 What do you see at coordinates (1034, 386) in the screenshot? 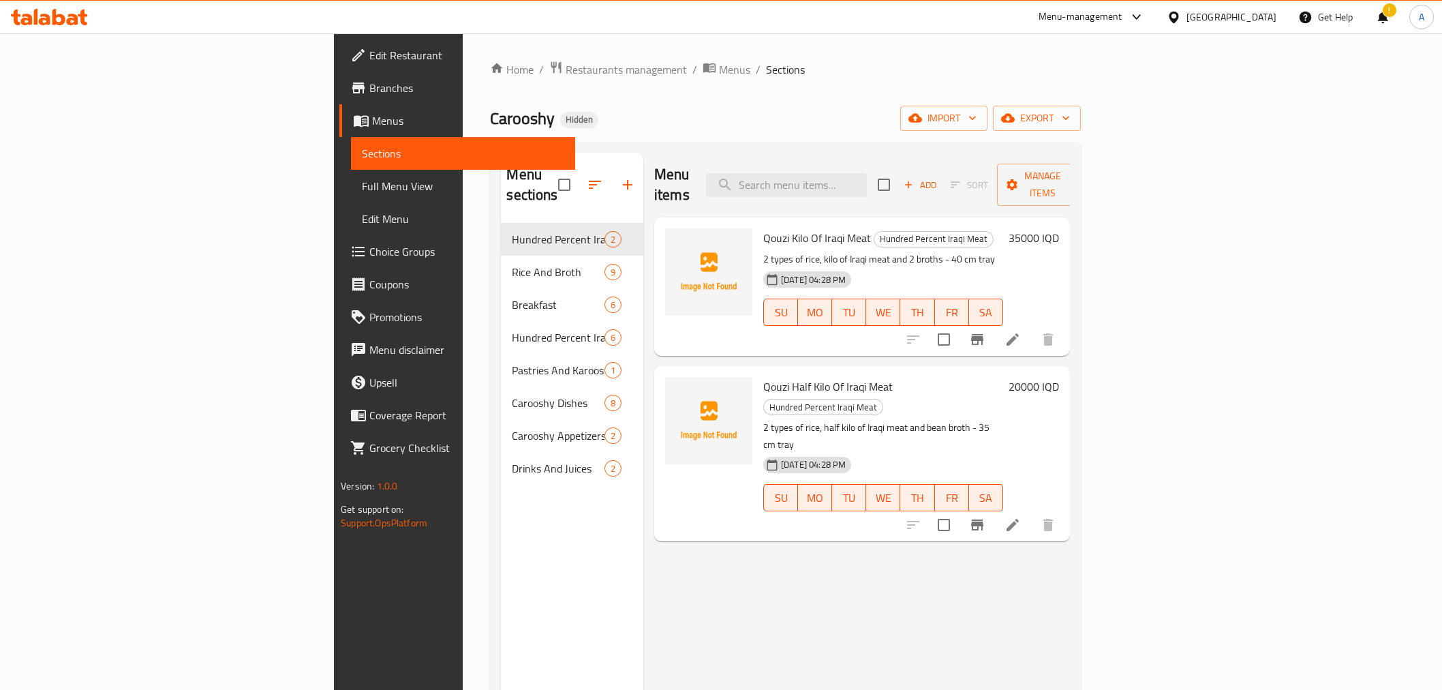
I see `h6: 20000 IQD` at bounding box center [1034, 386].